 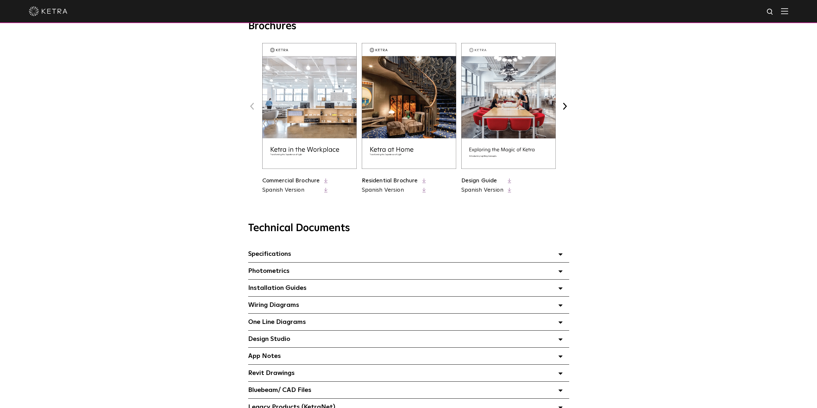 What do you see at coordinates (269, 339) in the screenshot?
I see `span: Design Studio` at bounding box center [269, 339].